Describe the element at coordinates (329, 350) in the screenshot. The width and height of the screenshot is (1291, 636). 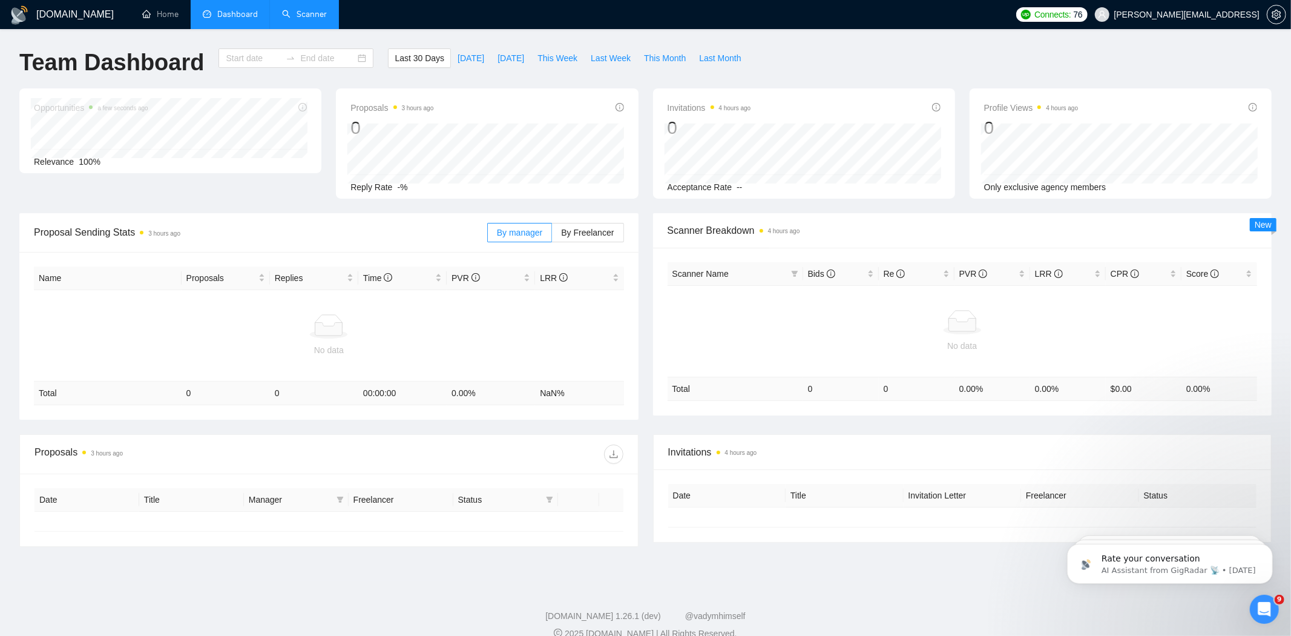
I see `div: No data` at that location.